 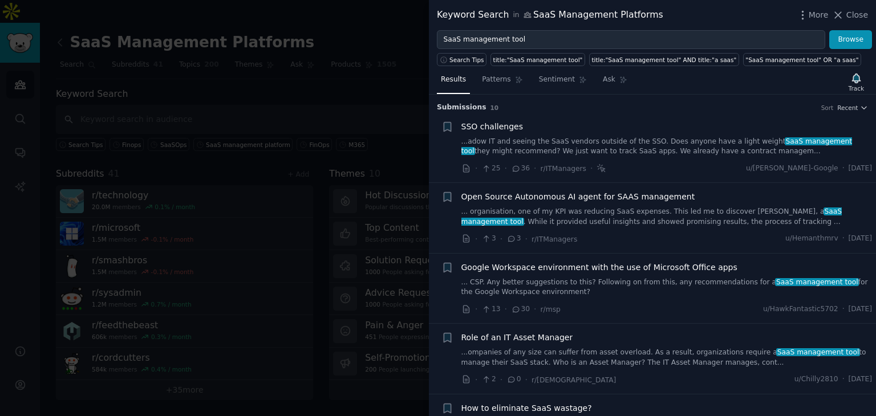 What do you see at coordinates (856, 82) in the screenshot?
I see `button: Track` at bounding box center [856, 82].